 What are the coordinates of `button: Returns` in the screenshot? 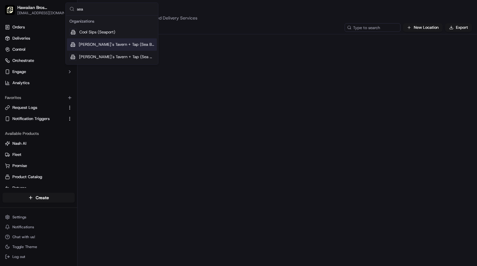 It's located at (38, 188).